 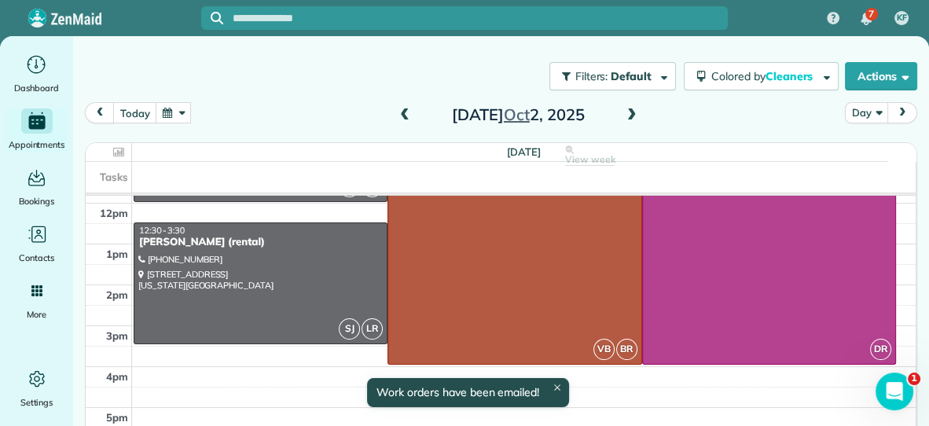 I want to click on button: Colored byCleaners, so click(x=761, y=76).